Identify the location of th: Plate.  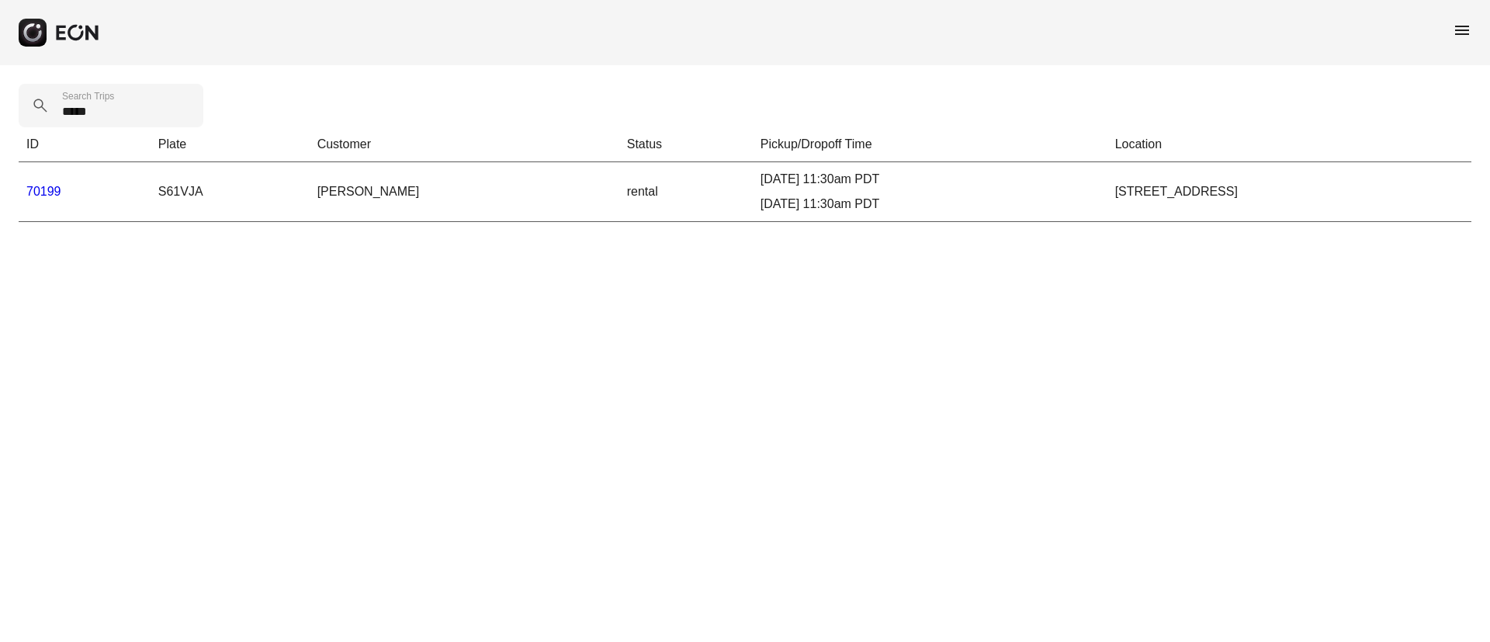
(230, 144).